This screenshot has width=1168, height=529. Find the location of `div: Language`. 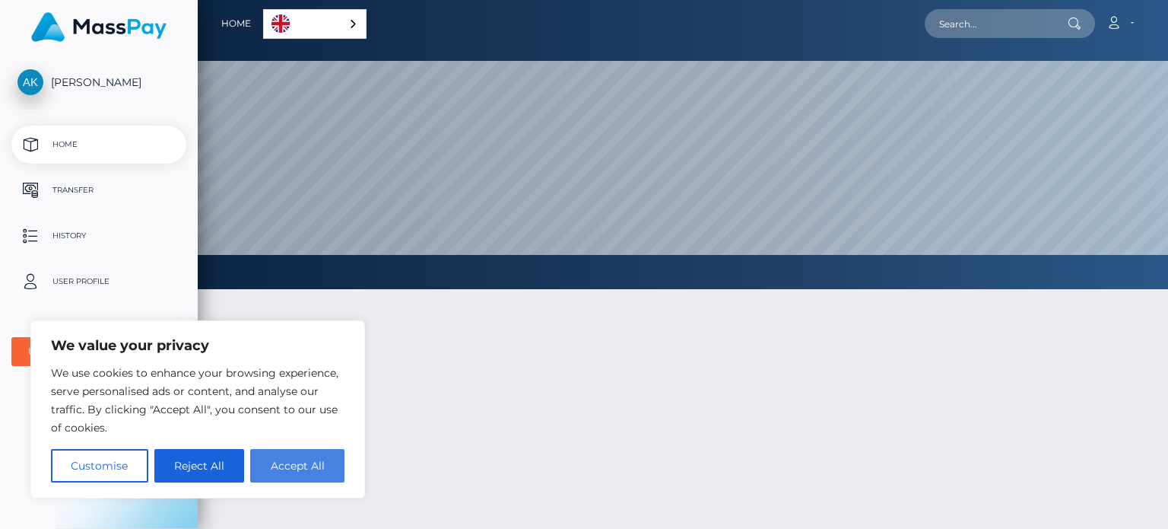

div: Language is located at coordinates (315, 24).